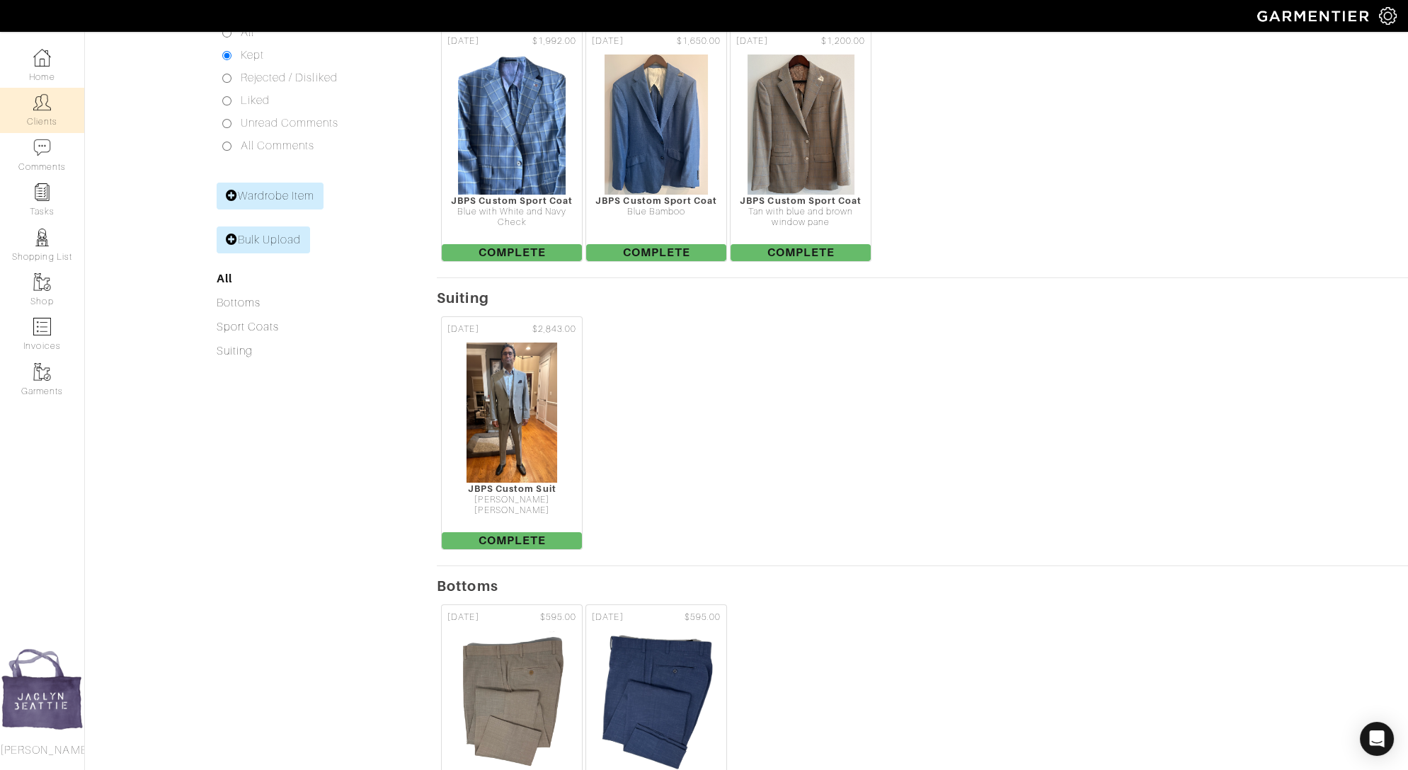  Describe the element at coordinates (512, 217) in the screenshot. I see `div: Blue with White and Navy Check` at that location.